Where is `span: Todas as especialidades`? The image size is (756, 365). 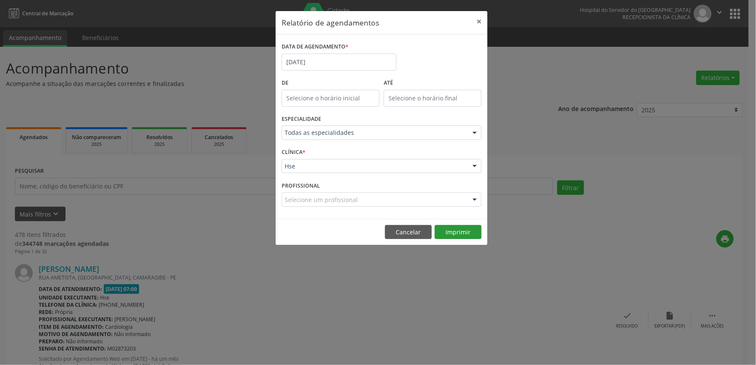 span: Todas as especialidades is located at coordinates (374, 133).